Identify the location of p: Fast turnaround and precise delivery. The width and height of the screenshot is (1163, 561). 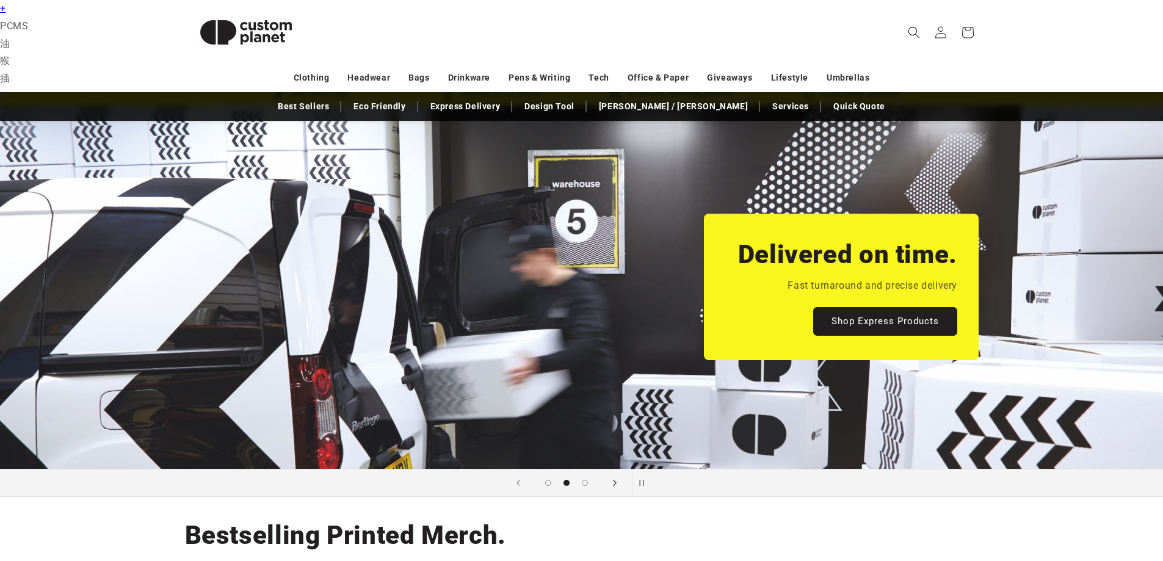
(872, 286).